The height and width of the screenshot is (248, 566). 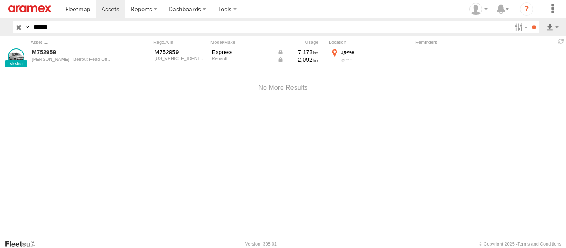 I want to click on div: Rego./Vin, so click(x=180, y=42).